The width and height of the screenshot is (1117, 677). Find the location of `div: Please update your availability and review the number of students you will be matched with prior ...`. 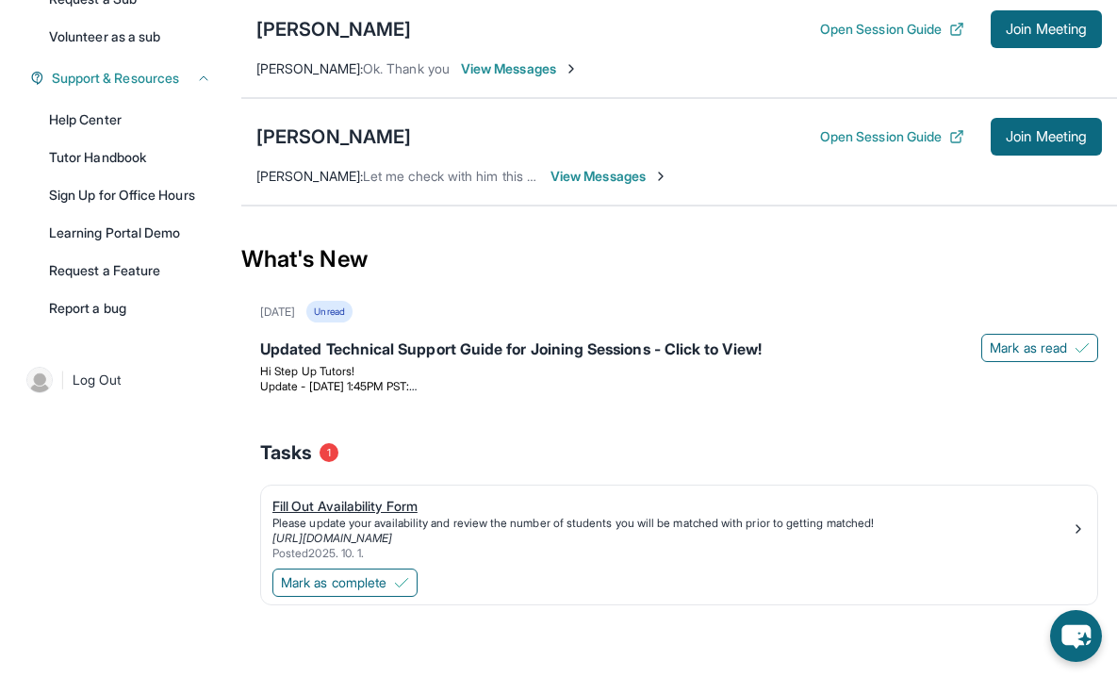

div: Please update your availability and review the number of students you will be matched with prior ... is located at coordinates (671, 523).